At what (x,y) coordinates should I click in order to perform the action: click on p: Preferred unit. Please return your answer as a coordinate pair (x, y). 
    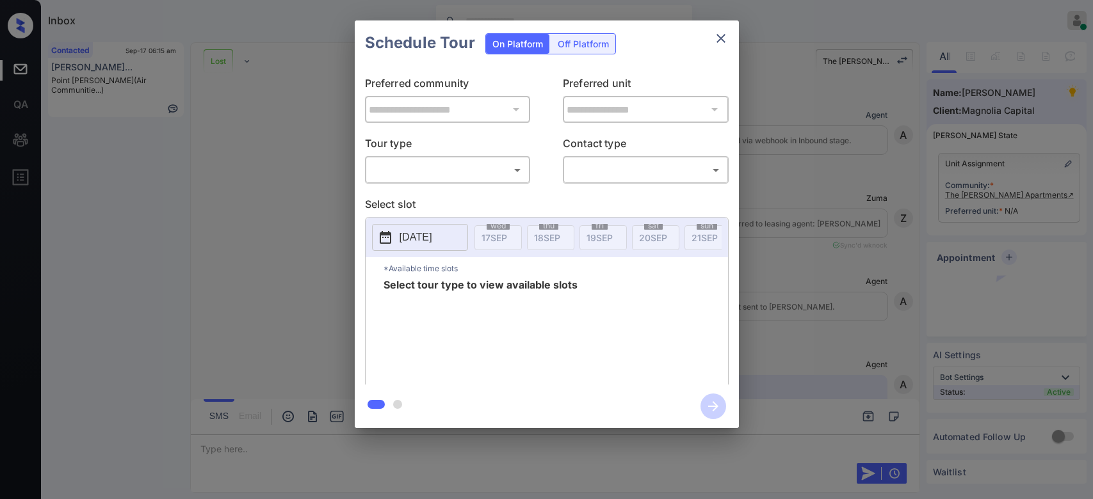
    Looking at the image, I should click on (645, 86).